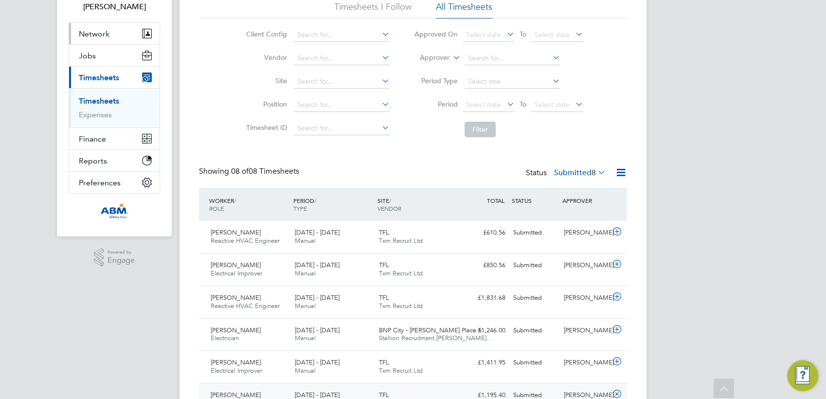 Image resolution: width=826 pixels, height=399 pixels. Describe the element at coordinates (566, 173) in the screenshot. I see `div: Status` at that location.